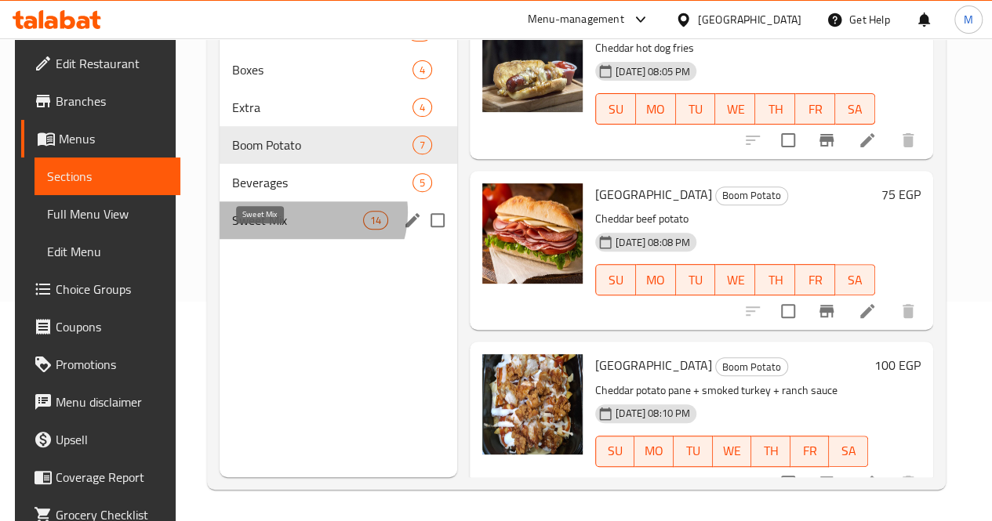 This screenshot has height=521, width=992. I want to click on span: Upsell, so click(111, 440).